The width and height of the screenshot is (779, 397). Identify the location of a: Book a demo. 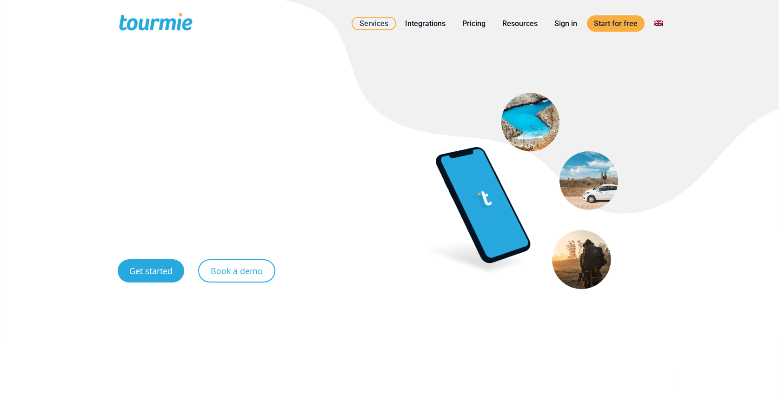
(237, 271).